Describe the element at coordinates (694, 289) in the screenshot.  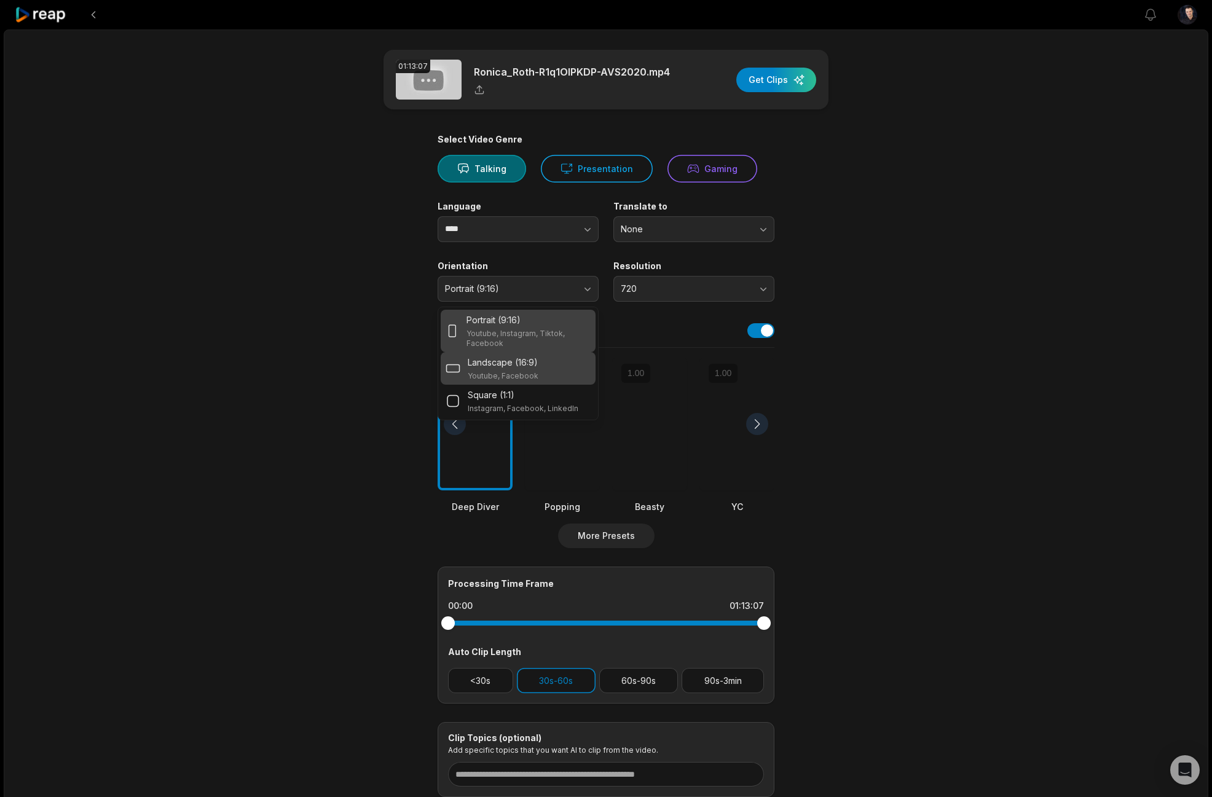
I see `button: 720` at that location.